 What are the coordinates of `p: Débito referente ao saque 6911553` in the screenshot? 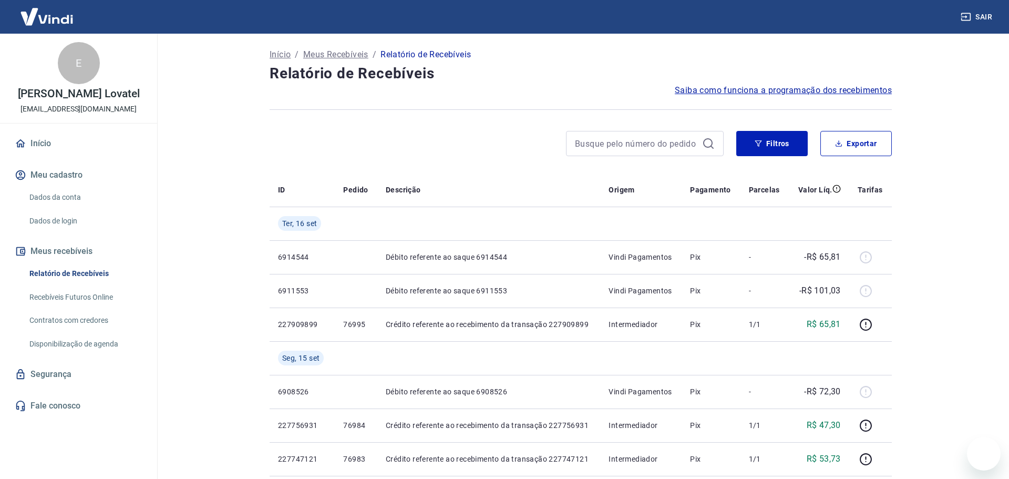 It's located at (489, 291).